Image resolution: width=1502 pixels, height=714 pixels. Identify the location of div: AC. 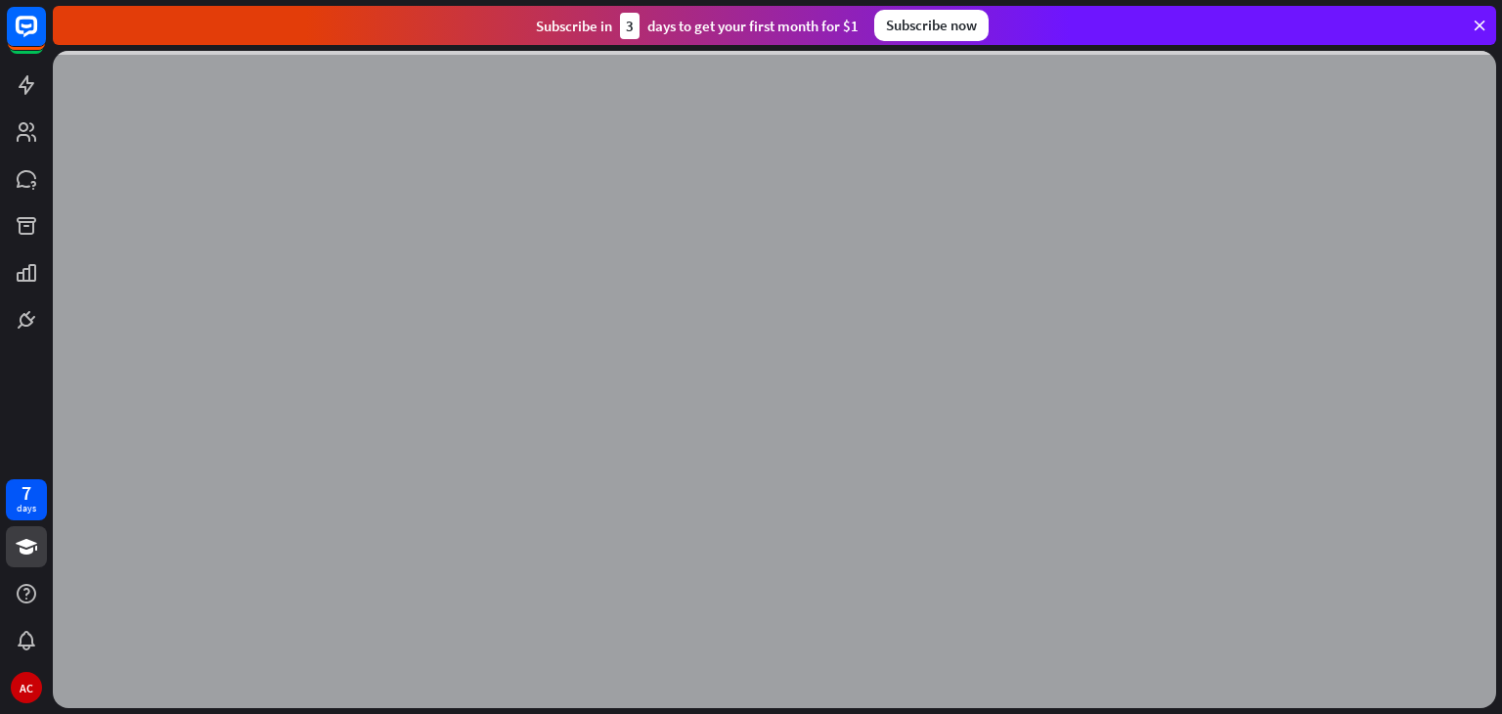
(26, 688).